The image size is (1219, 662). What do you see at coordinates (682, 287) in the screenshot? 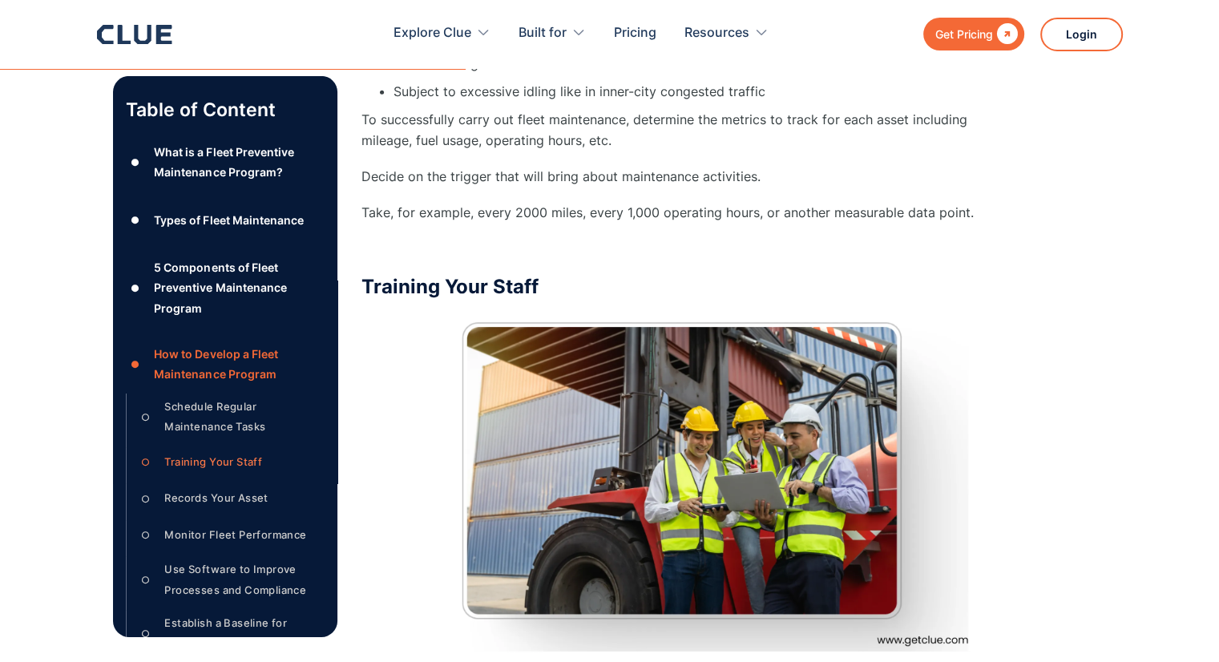
I see `h3: Training Your Staff` at bounding box center [682, 287].